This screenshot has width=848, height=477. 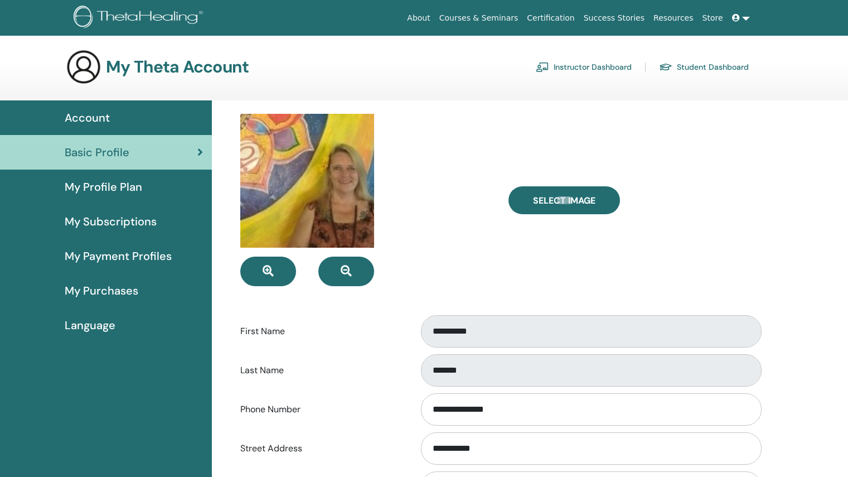 I want to click on a: About, so click(x=418, y=18).